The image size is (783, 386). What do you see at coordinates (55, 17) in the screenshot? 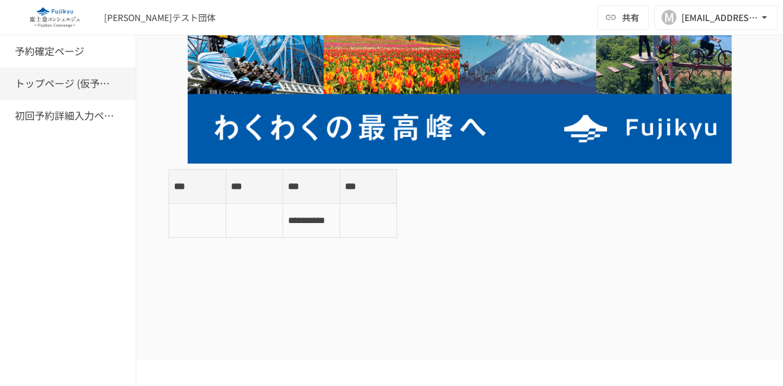
I see `img: eQeGXtYPV2fEKIA3pizDiVdzO5gJTl2ahLbsPaD2E4R` at bounding box center [55, 17].